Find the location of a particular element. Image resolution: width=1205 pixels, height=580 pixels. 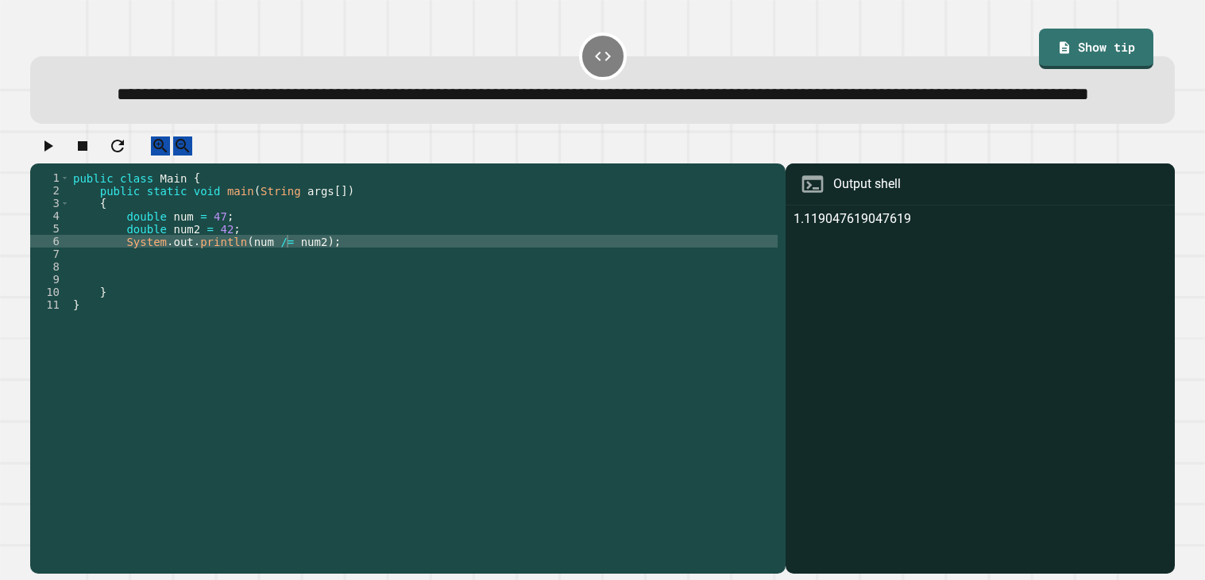

div: 3 is located at coordinates (50, 203).